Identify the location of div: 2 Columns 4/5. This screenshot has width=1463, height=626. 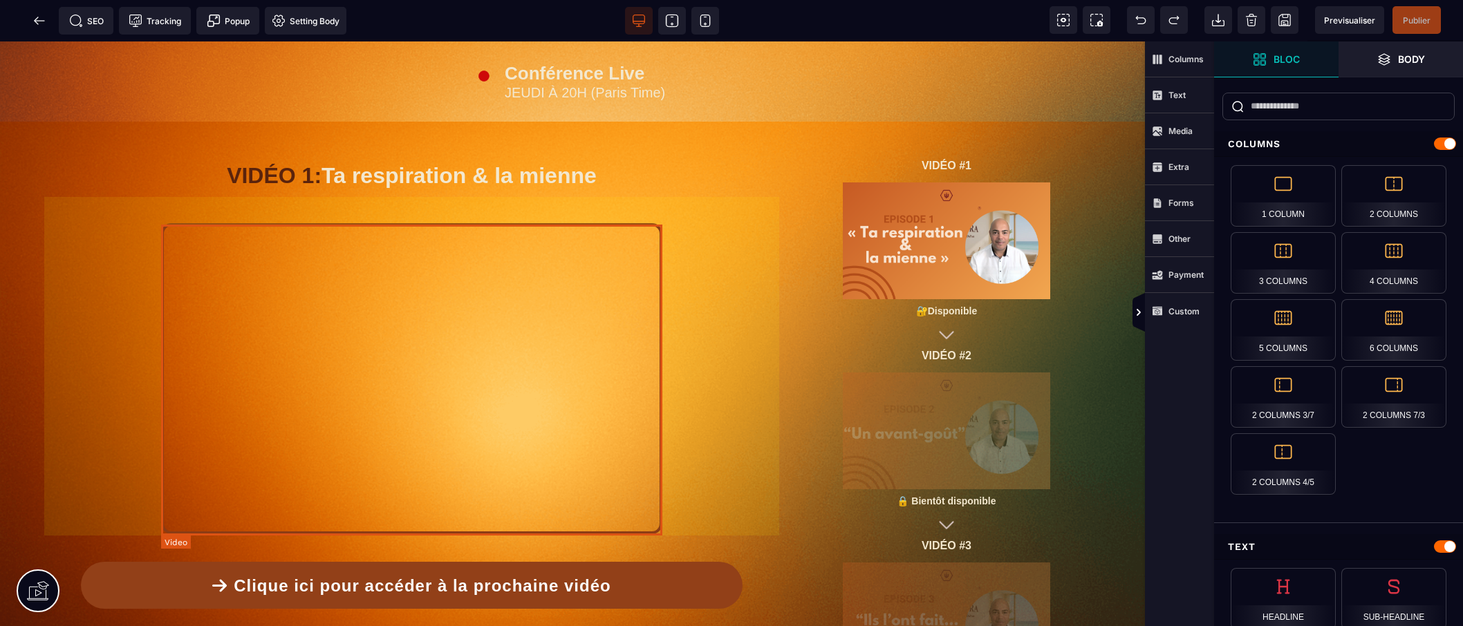
(1283, 464).